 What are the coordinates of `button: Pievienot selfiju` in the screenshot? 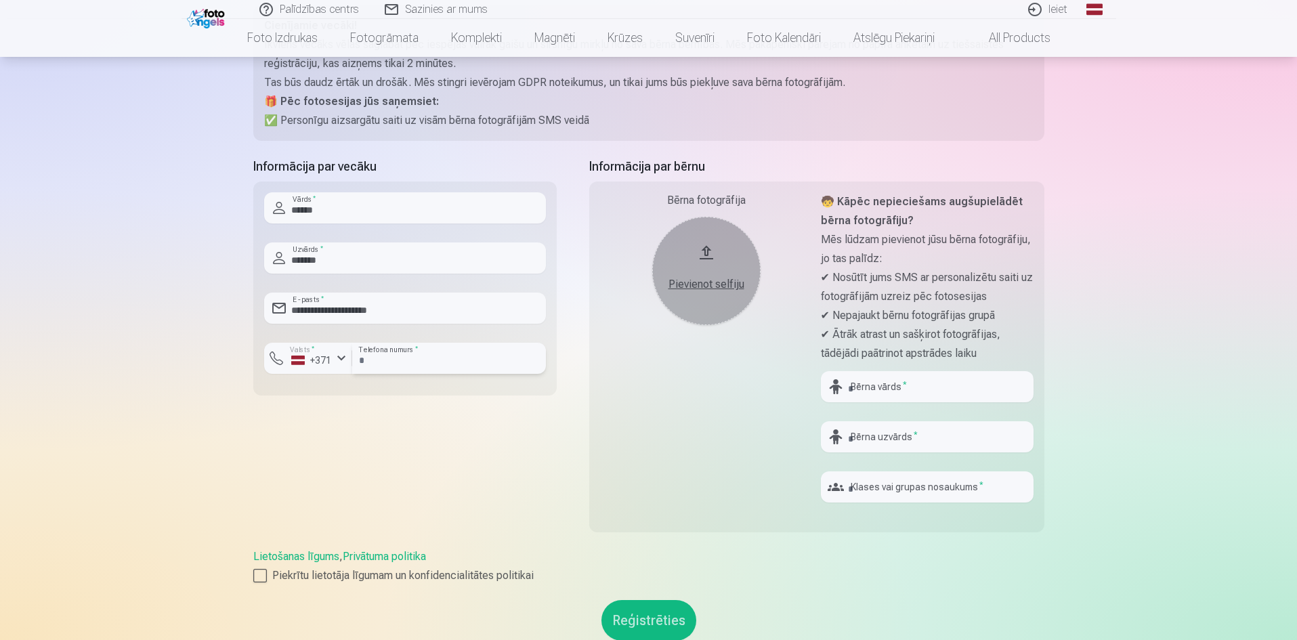 It's located at (706, 271).